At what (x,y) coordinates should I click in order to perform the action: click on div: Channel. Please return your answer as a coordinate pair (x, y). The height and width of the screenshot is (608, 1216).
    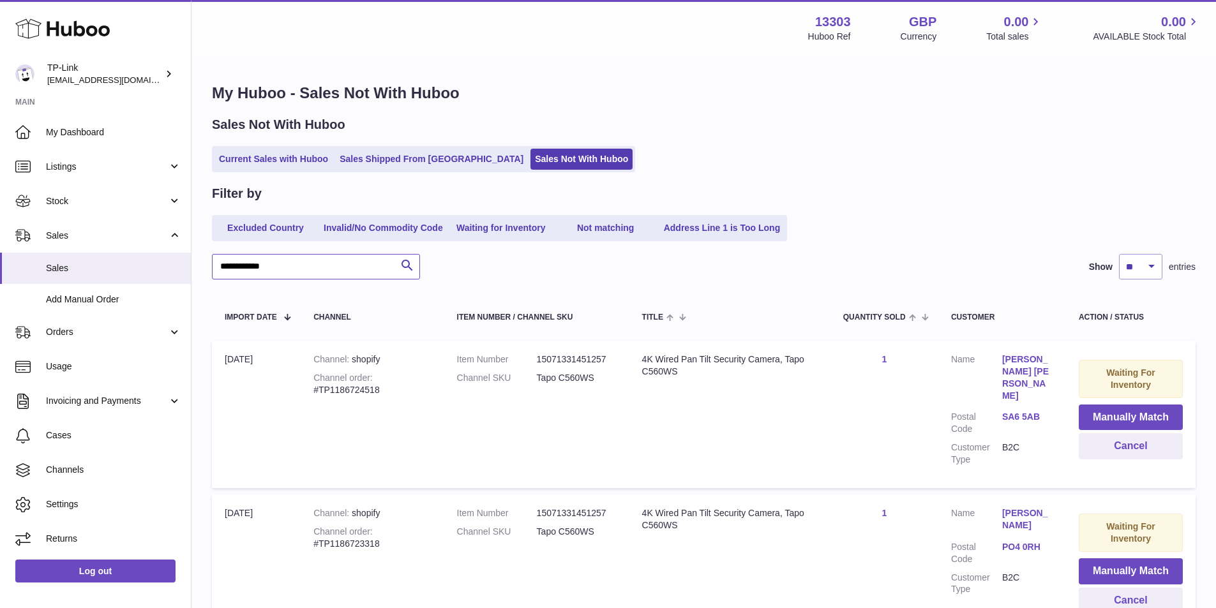
    Looking at the image, I should click on (372, 317).